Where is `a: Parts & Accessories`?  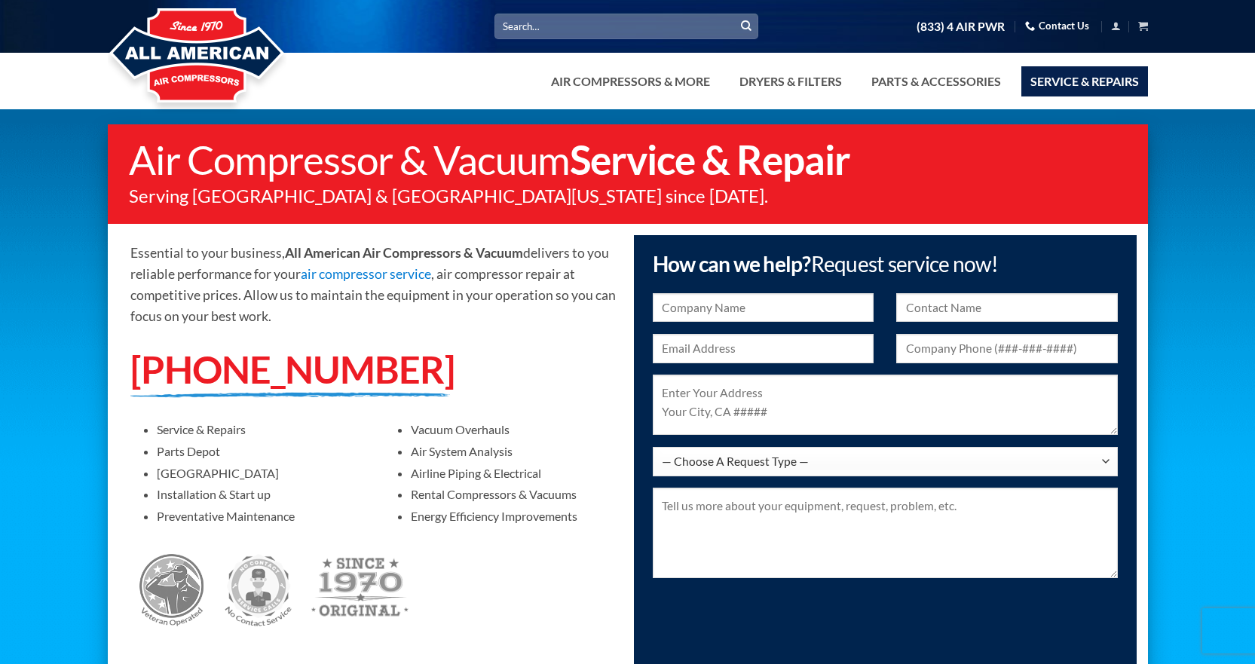
a: Parts & Accessories is located at coordinates (936, 81).